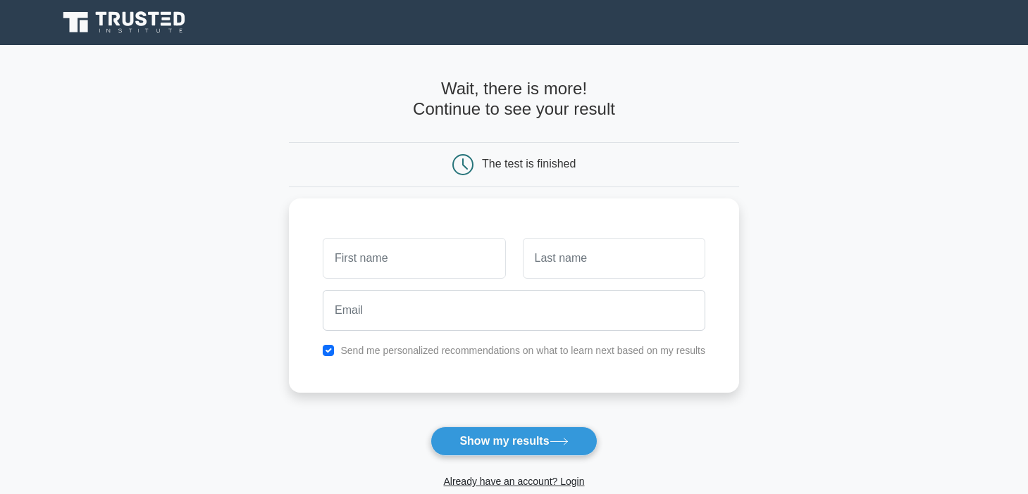  I want to click on label: Send me personalized recommendations on what to learn next based on my results, so click(523, 351).